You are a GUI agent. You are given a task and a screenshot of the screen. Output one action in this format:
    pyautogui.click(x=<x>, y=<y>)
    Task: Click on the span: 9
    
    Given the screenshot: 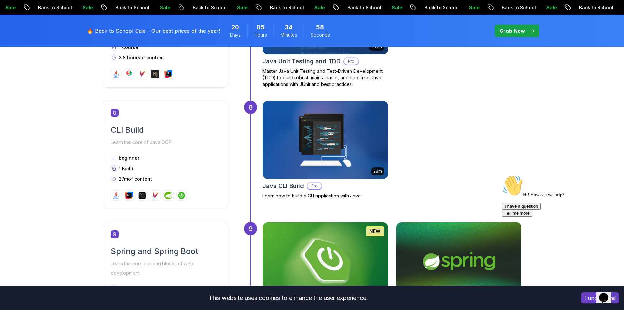 What is the action you would take?
    pyautogui.click(x=115, y=234)
    